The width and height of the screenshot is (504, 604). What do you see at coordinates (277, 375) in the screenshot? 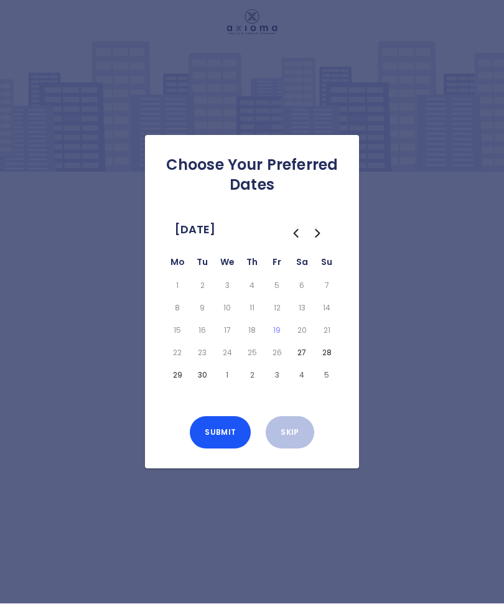
I see `button: Friday, October 3rd, 2025` at bounding box center [277, 375].